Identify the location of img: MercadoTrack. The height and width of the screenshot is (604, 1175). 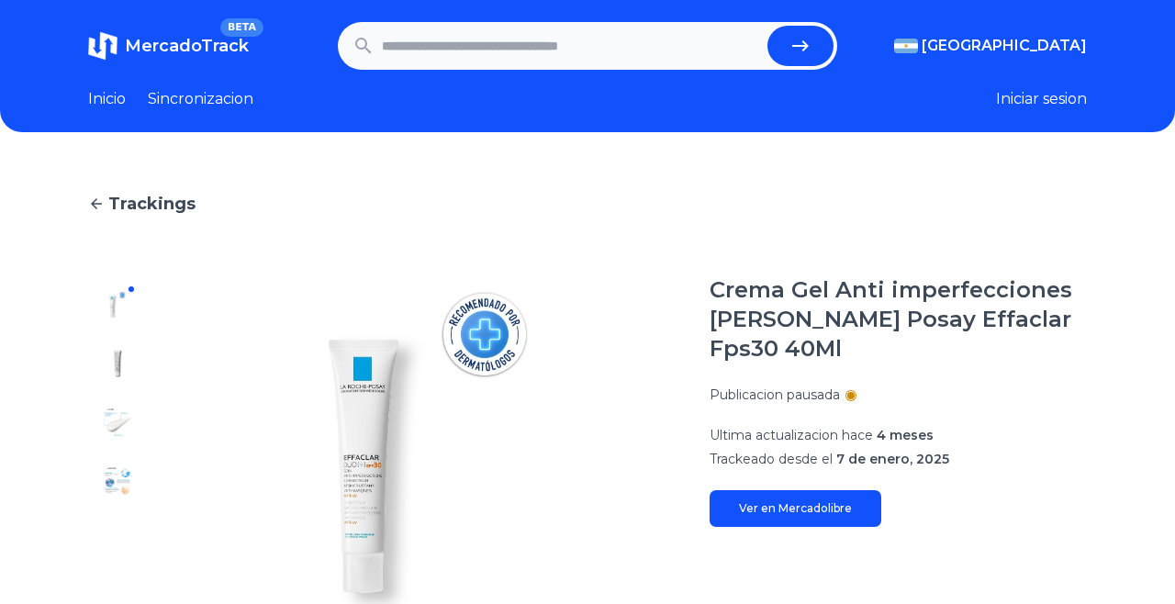
(103, 46).